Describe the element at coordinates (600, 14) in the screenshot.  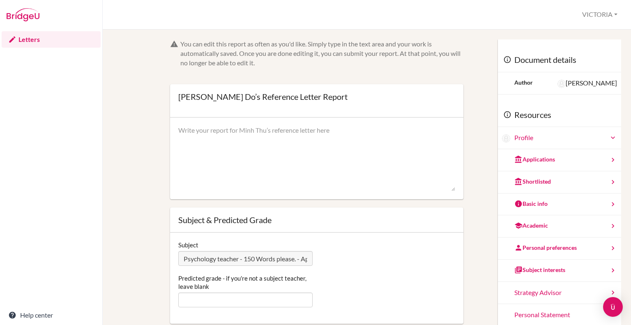
I see `button: VICTORIA` at that location.